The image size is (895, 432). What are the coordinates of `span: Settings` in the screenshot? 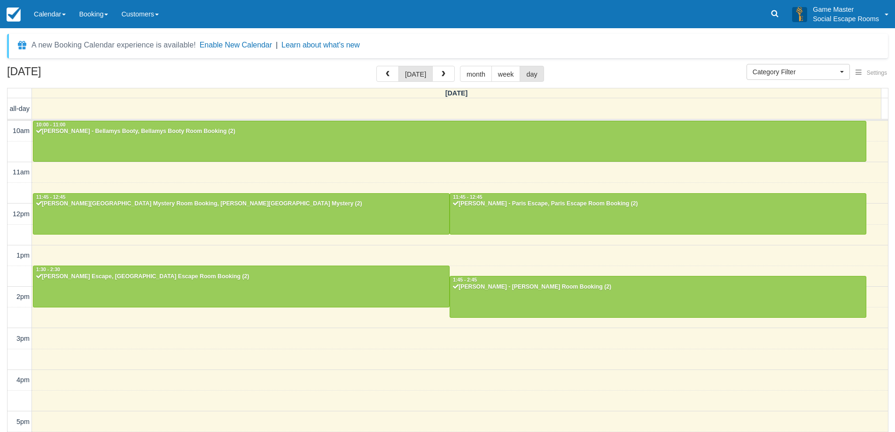 It's located at (876, 73).